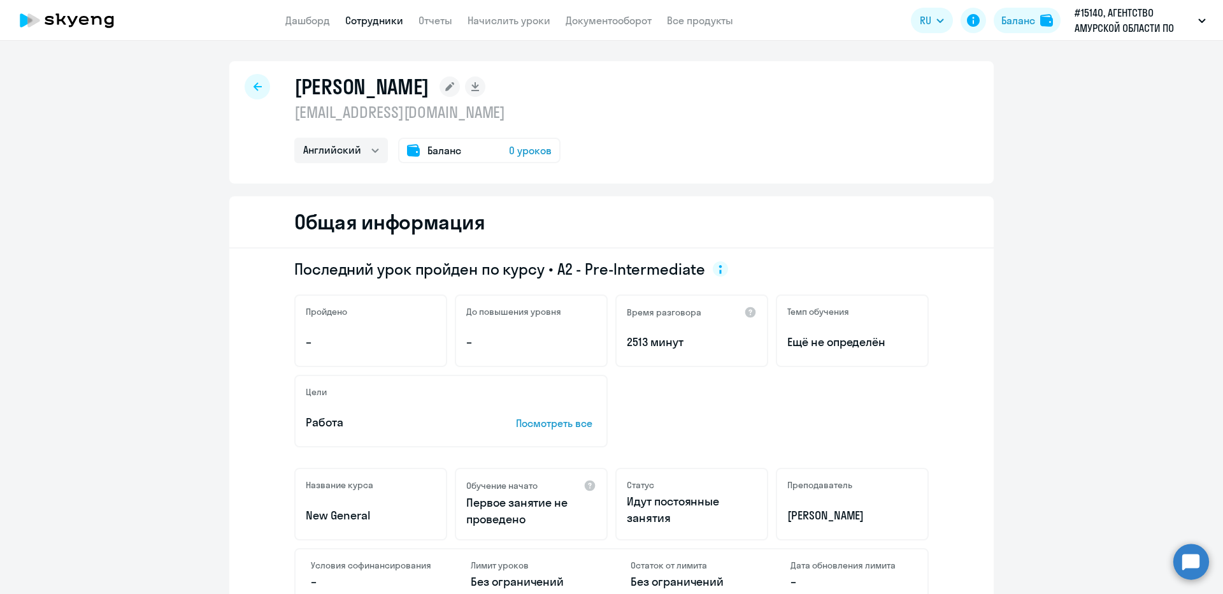 The image size is (1223, 594). I want to click on a: Балансbalance, so click(1027, 20).